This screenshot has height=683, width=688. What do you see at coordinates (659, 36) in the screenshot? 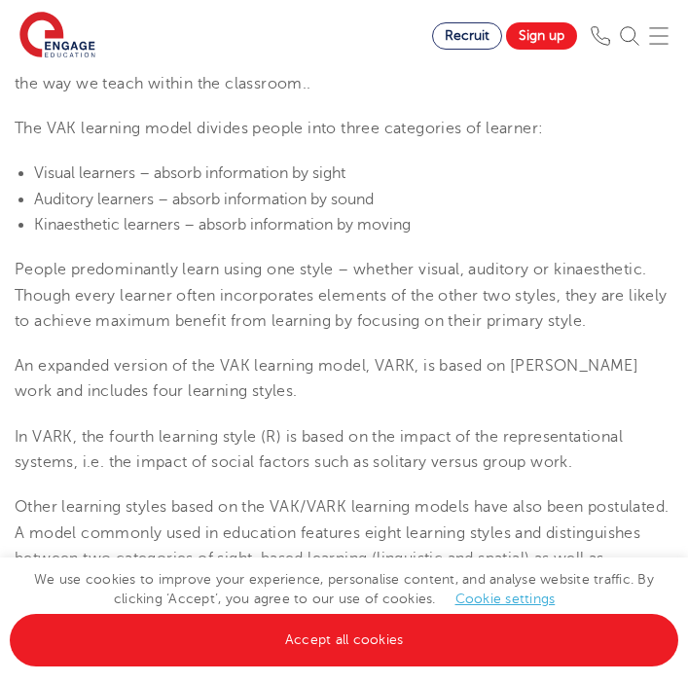
I see `img: Mobile Menu` at bounding box center [659, 36].